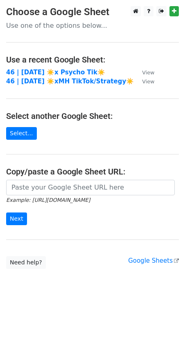  I want to click on p: Use one of the options below..., so click(92, 25).